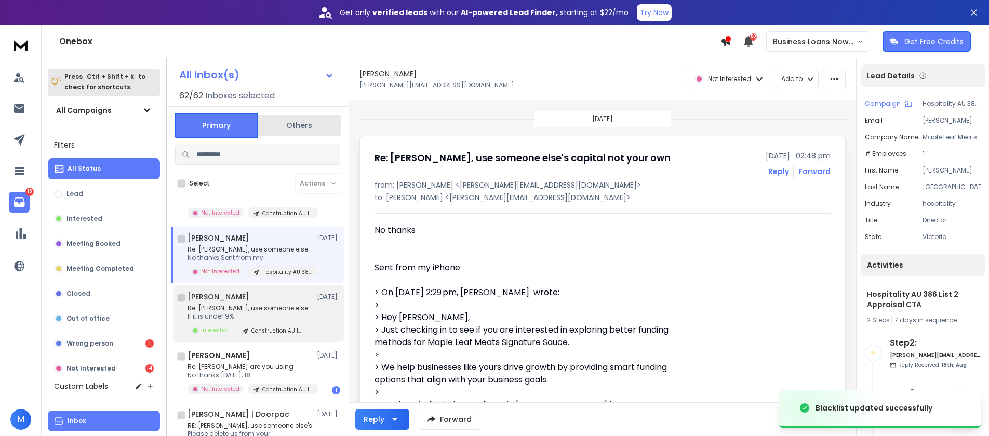 This screenshot has width=989, height=436. Describe the element at coordinates (78, 294) in the screenshot. I see `p: Closed` at that location.